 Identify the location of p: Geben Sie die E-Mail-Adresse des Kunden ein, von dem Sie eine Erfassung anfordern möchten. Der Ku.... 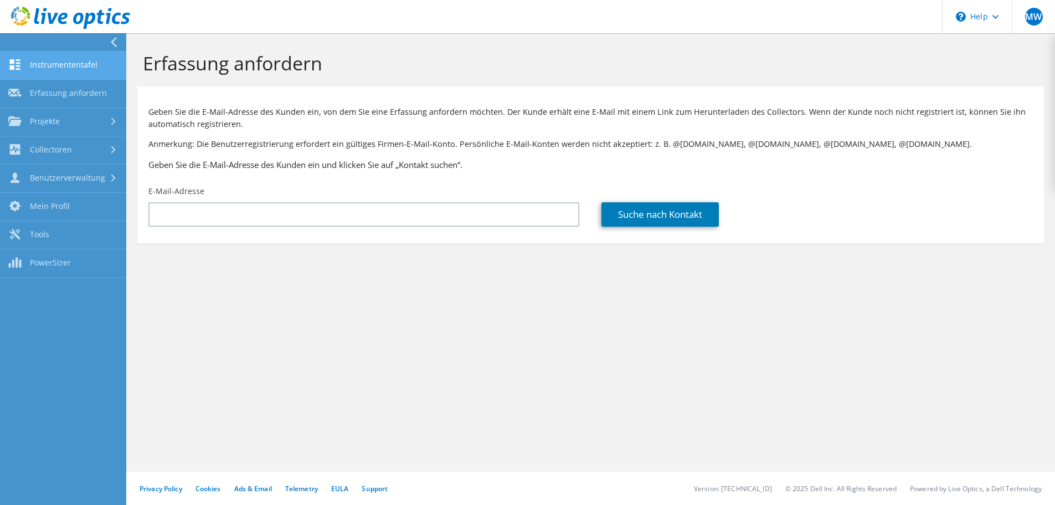
(590, 118).